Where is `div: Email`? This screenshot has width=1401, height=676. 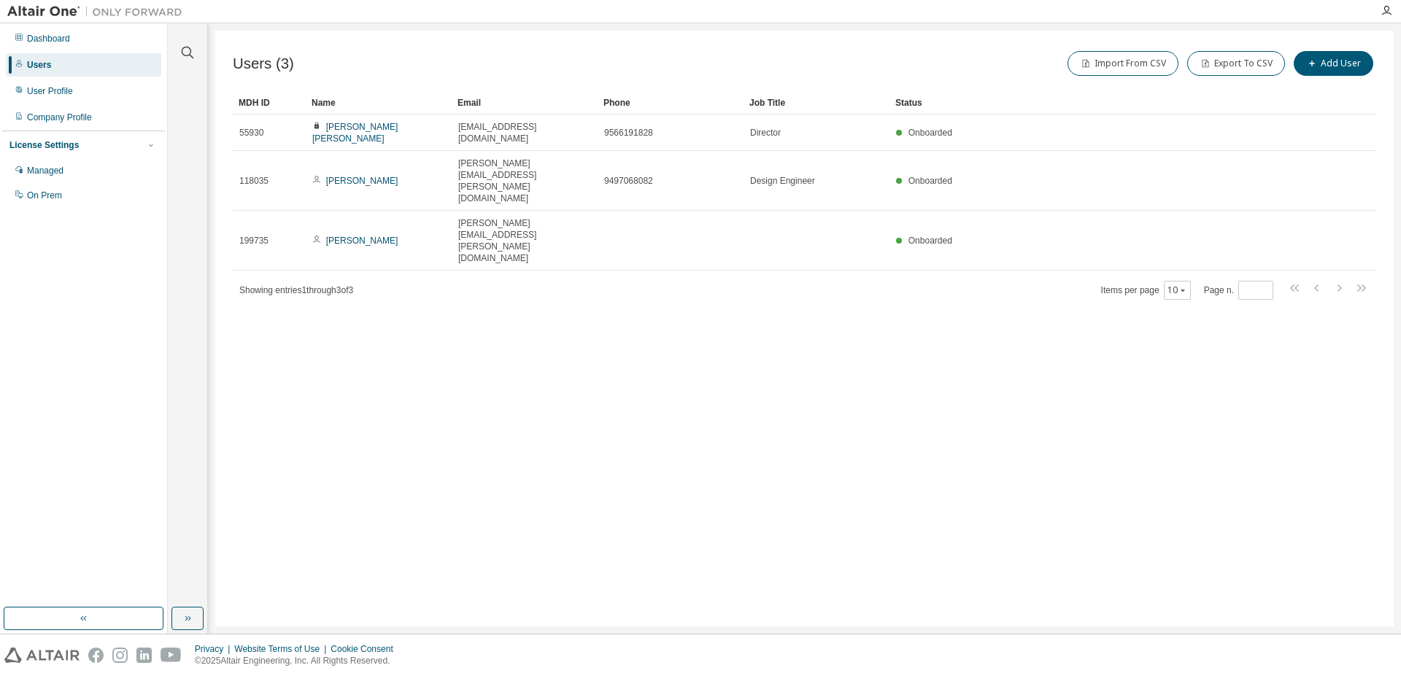 div: Email is located at coordinates (525, 103).